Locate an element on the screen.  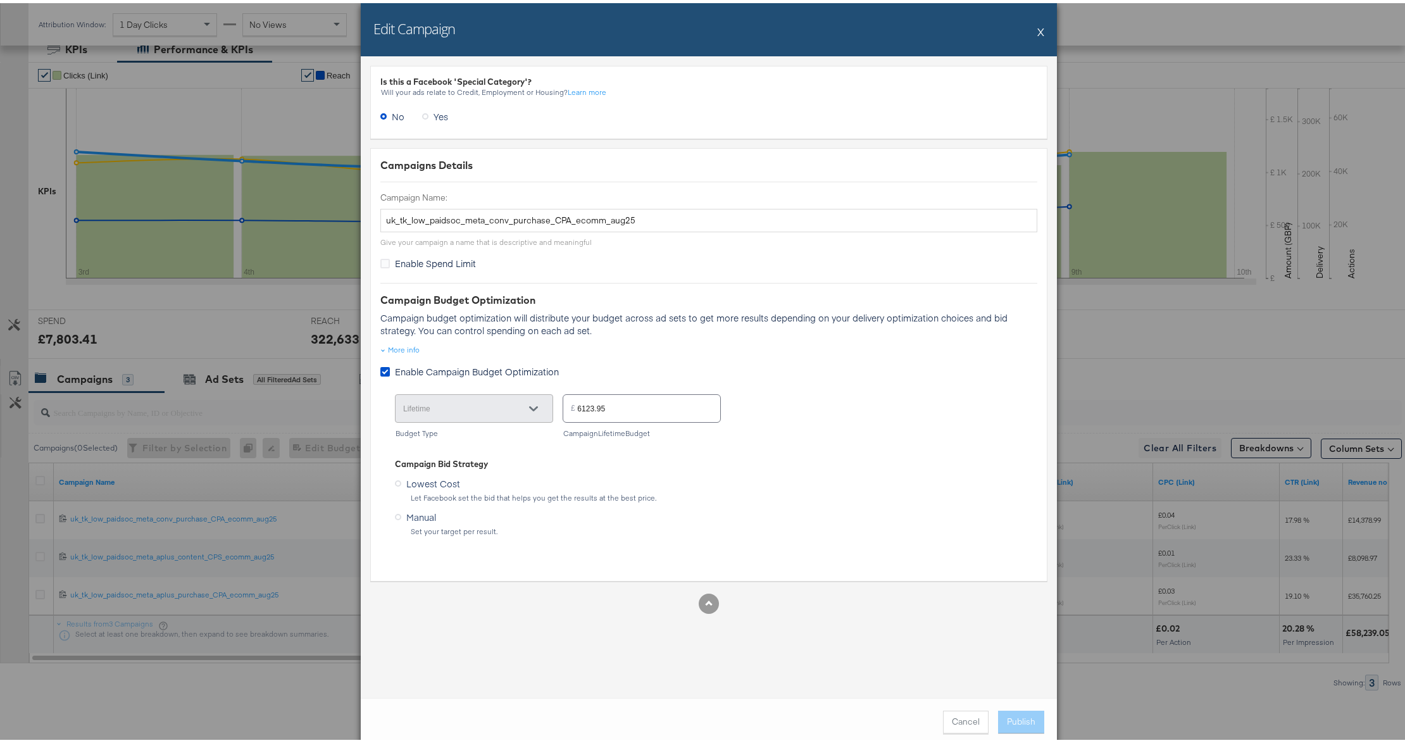
div: Campaign Lifetime Budget is located at coordinates (642, 430).